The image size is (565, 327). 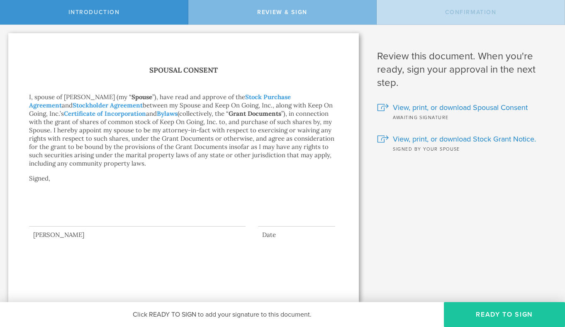 What do you see at coordinates (471, 12) in the screenshot?
I see `span: Confirmation` at bounding box center [471, 12].